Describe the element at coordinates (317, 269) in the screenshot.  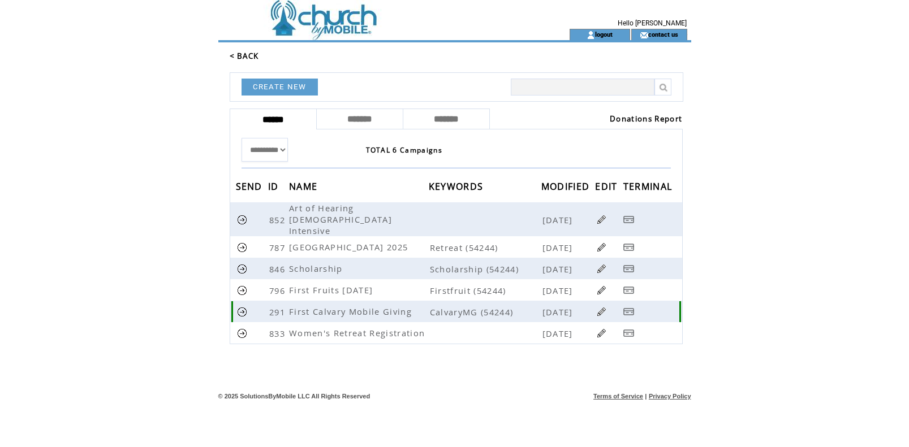
I see `span: Scholarship` at that location.